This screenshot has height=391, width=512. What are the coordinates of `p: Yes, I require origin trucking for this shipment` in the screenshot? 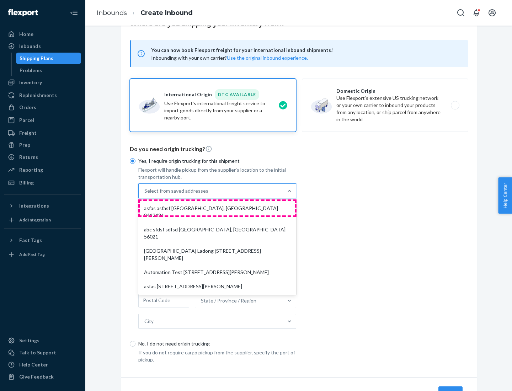 It's located at (217, 161).